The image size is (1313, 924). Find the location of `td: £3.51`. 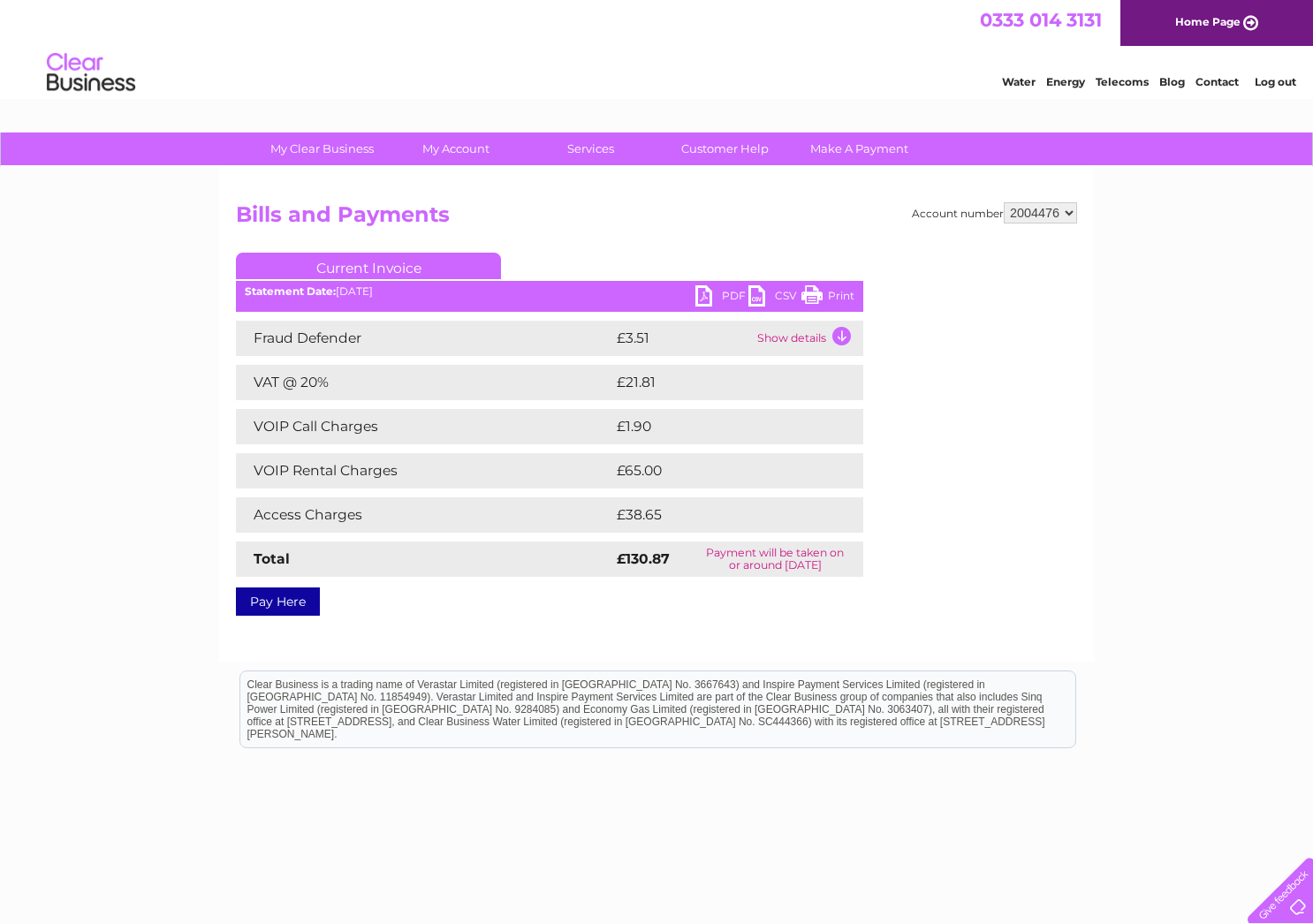

td: £3.51 is located at coordinates (682, 338).